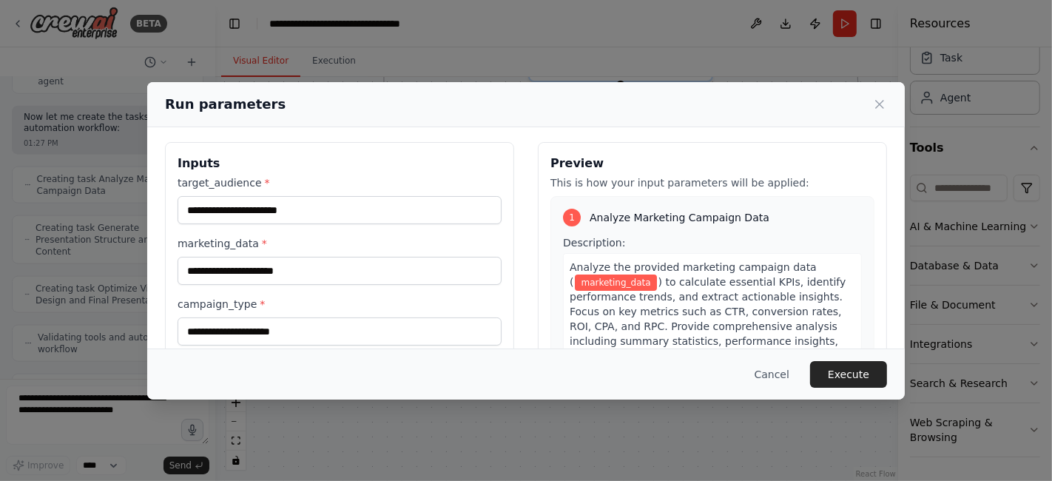  What do you see at coordinates (339, 183) in the screenshot?
I see `label: target_audience` at bounding box center [339, 183].